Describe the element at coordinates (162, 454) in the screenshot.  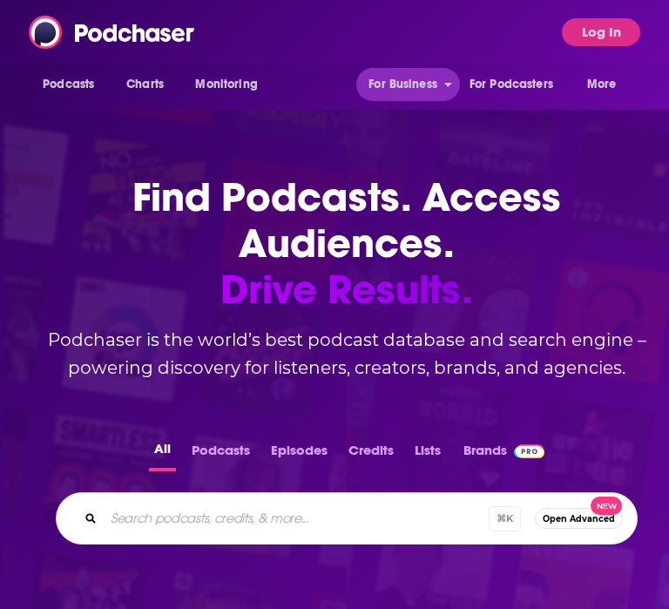
I see `button: All` at that location.